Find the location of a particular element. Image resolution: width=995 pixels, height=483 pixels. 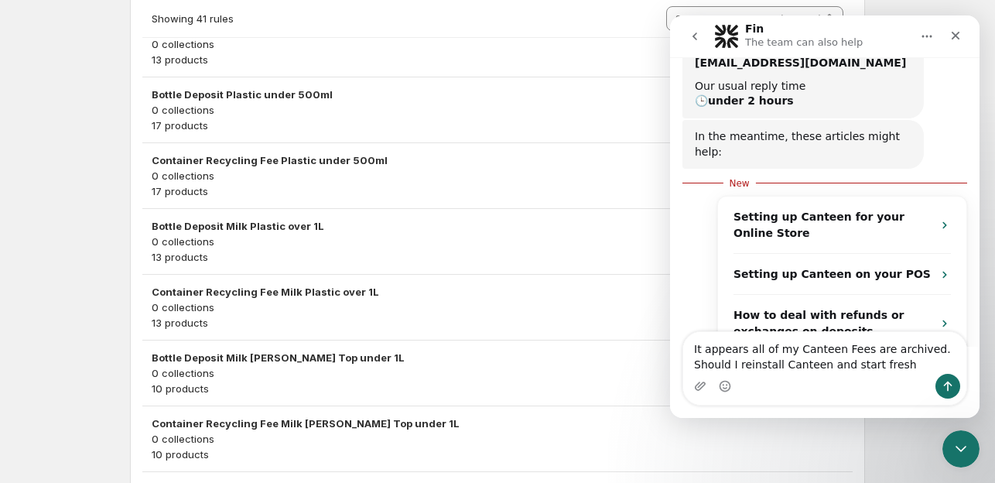

img: Profile image for Fin is located at coordinates (56, 21).